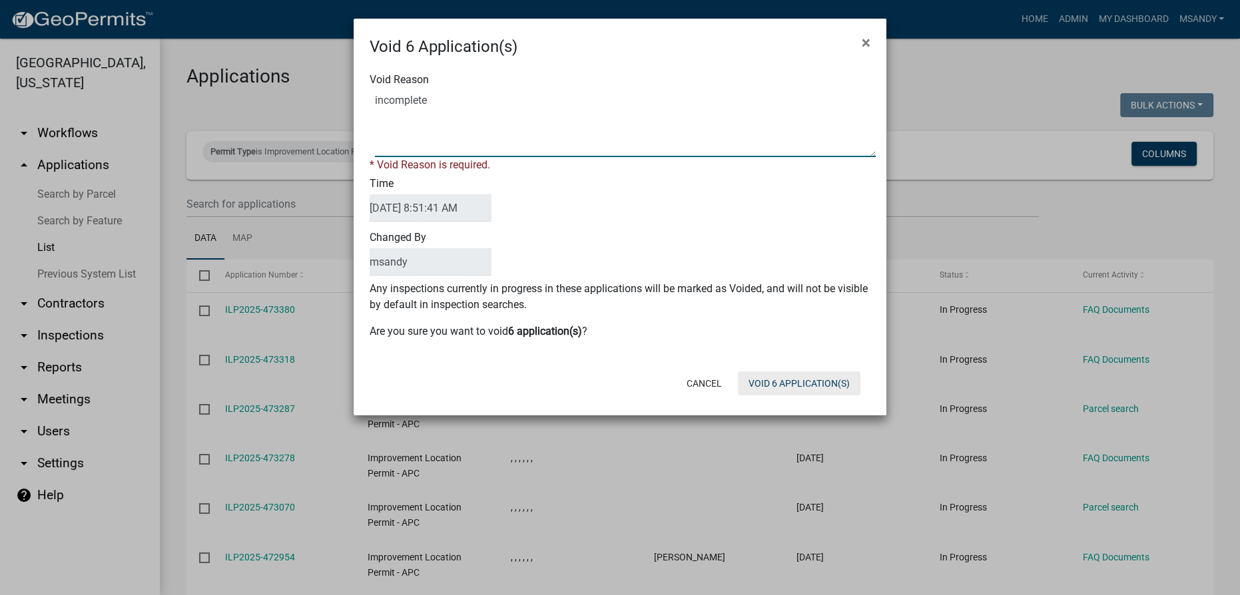 Image resolution: width=1240 pixels, height=595 pixels. What do you see at coordinates (625, 124) in the screenshot?
I see `textarea: Void Reason` at bounding box center [625, 124].